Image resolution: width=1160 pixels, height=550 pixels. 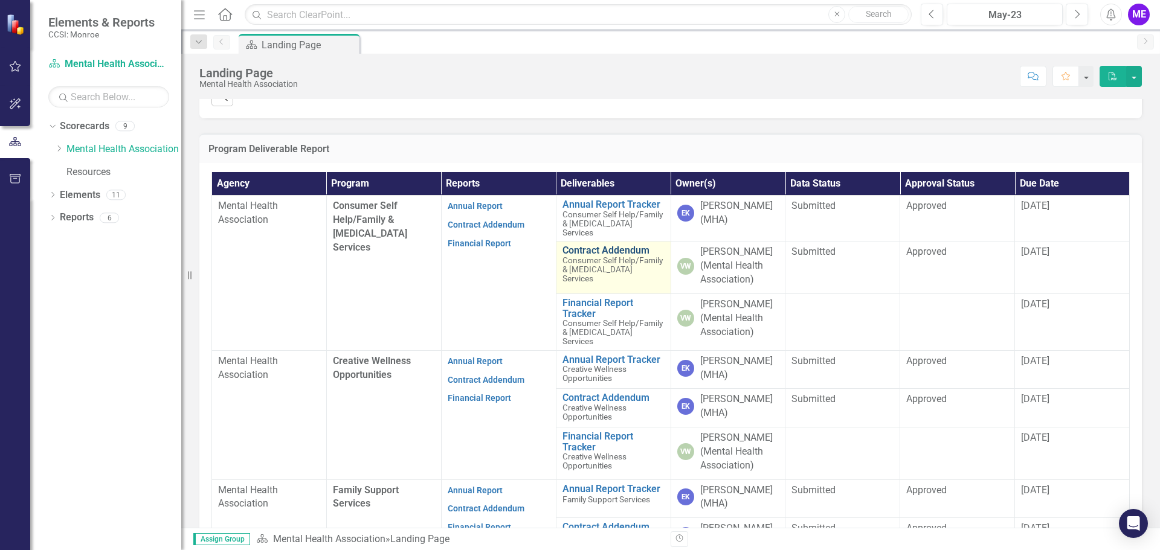 I want to click on p: Mental Health Association, so click(x=269, y=368).